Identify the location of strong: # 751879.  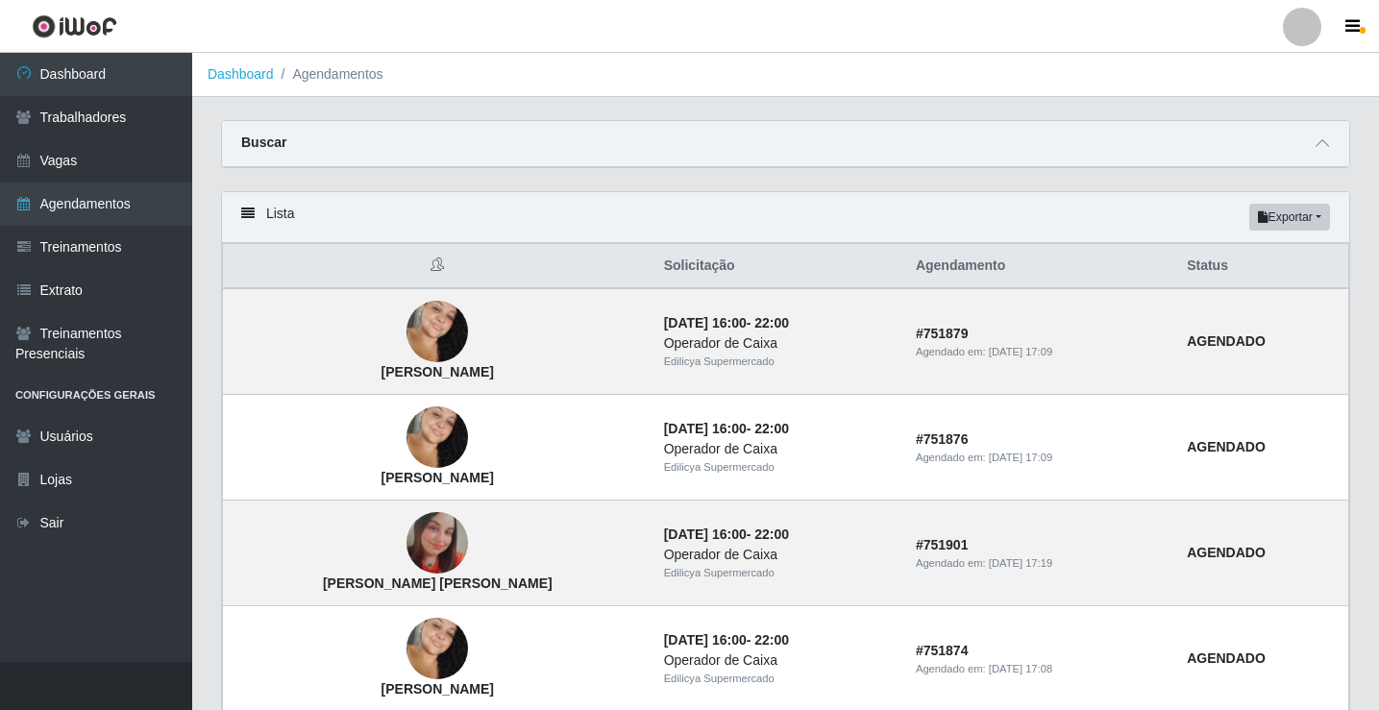
(942, 333).